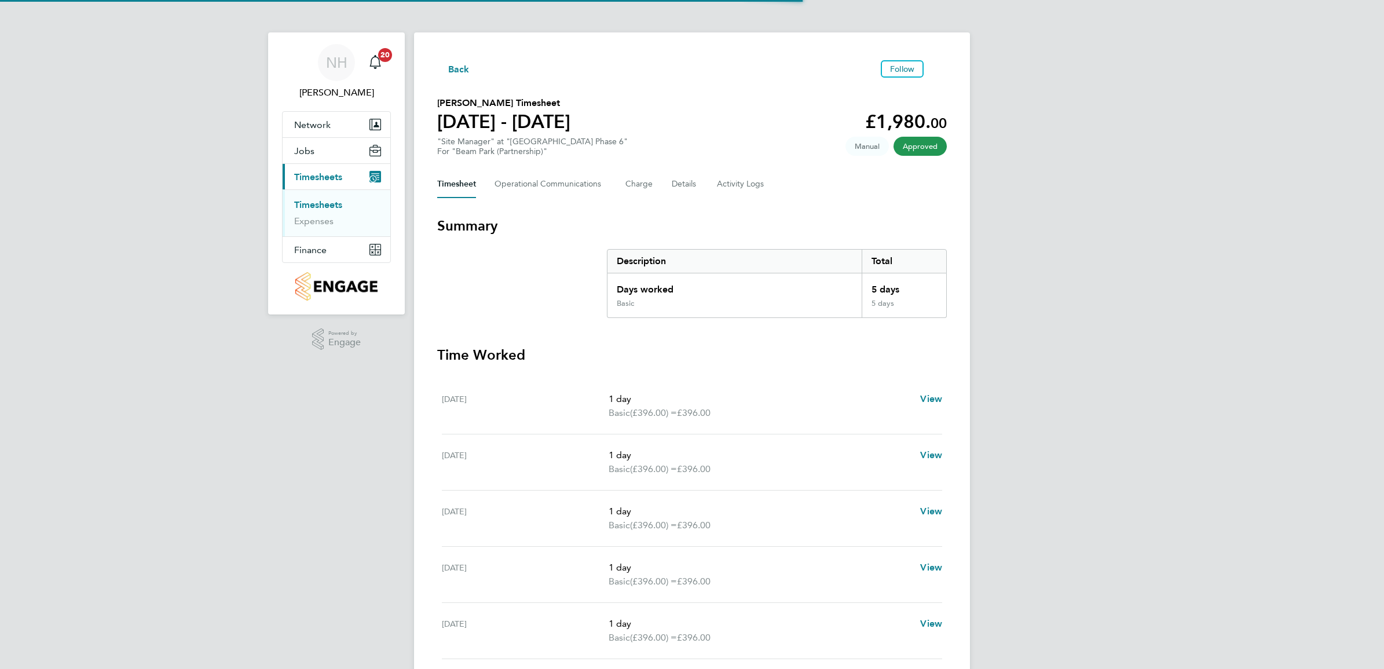 This screenshot has height=669, width=1384. What do you see at coordinates (336, 173) in the screenshot?
I see `nav: Main navigation` at bounding box center [336, 173].